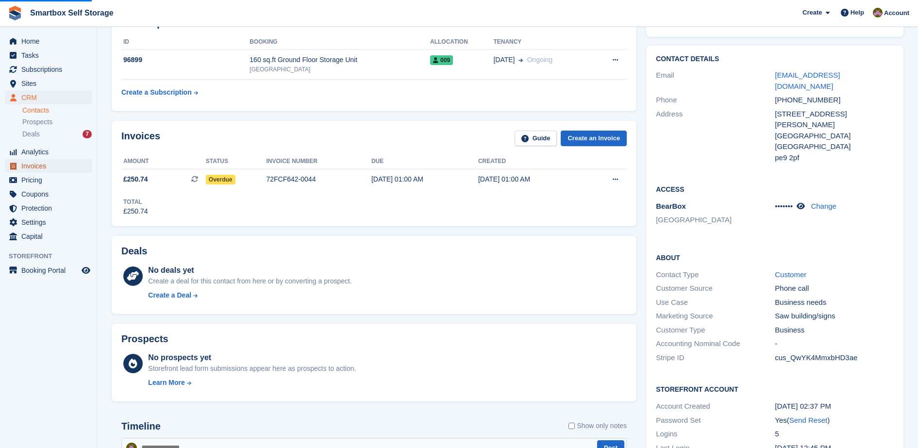 This screenshot has width=918, height=448. Describe the element at coordinates (671, 206) in the screenshot. I see `span: BearBox` at that location.